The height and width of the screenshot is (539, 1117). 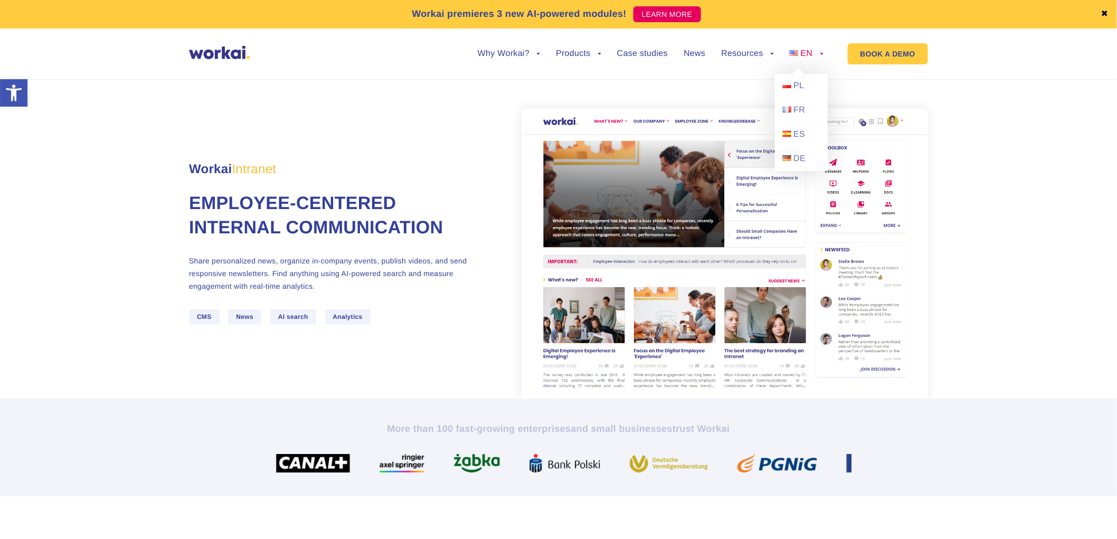 What do you see at coordinates (254, 169) in the screenshot?
I see `em: Intranet` at bounding box center [254, 169].